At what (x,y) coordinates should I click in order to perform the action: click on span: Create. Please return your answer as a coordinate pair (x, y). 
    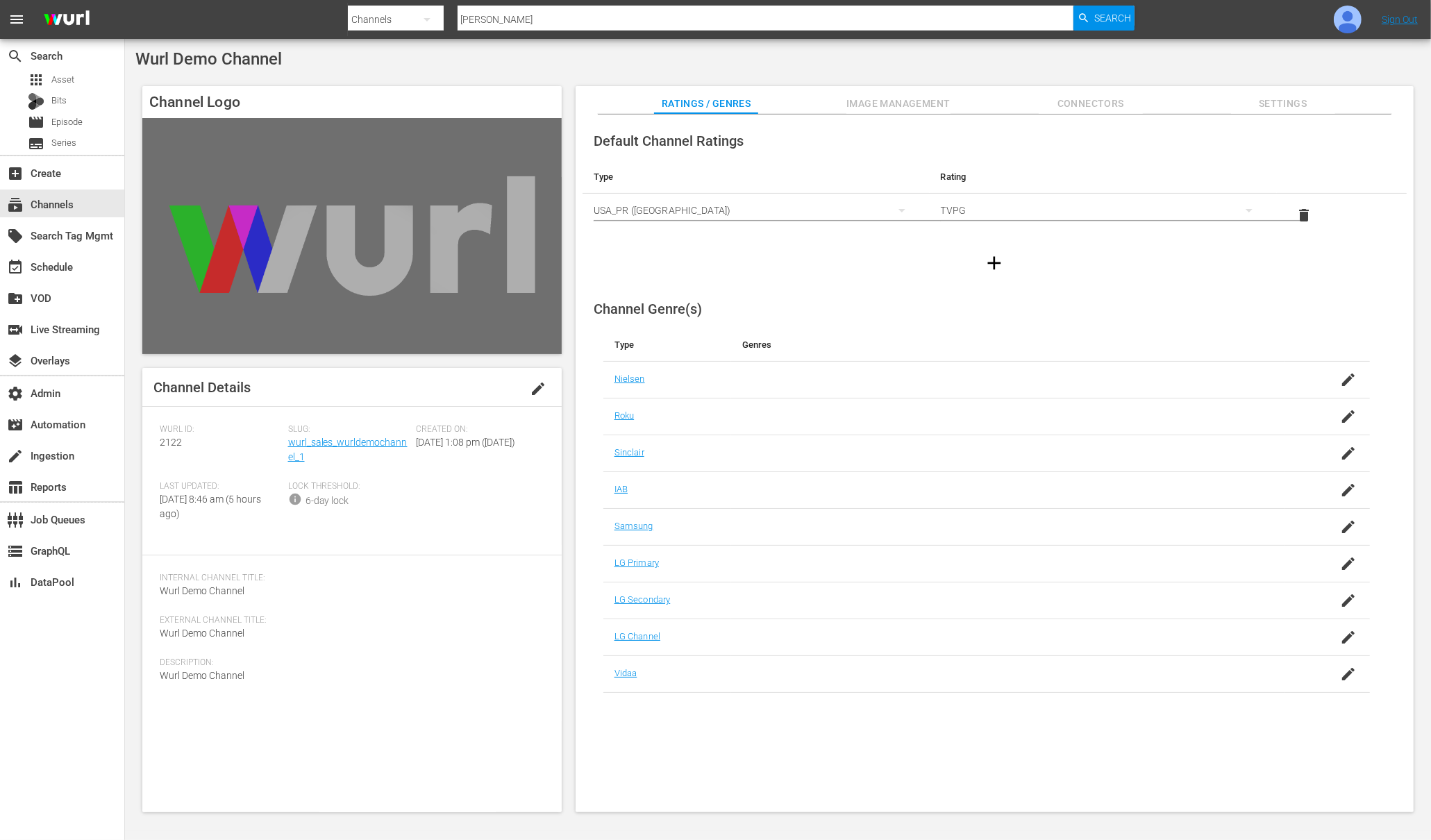
    Looking at the image, I should click on (15, 174).